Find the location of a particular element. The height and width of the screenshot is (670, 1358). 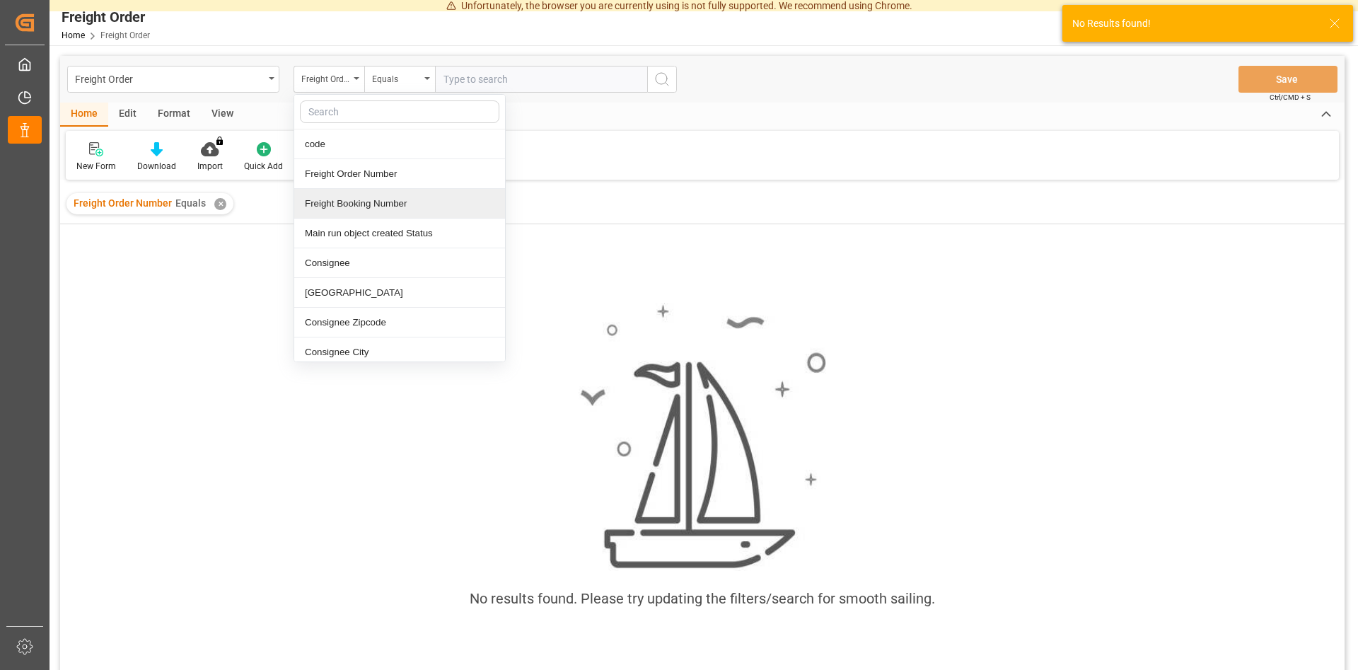

div: Main run object created Status is located at coordinates (400, 233).